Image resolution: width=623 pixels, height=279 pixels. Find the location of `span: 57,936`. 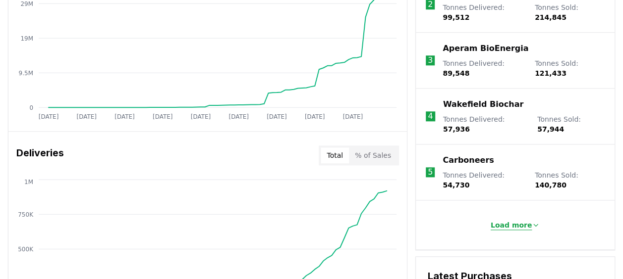

span: 57,936 is located at coordinates (456, 129).